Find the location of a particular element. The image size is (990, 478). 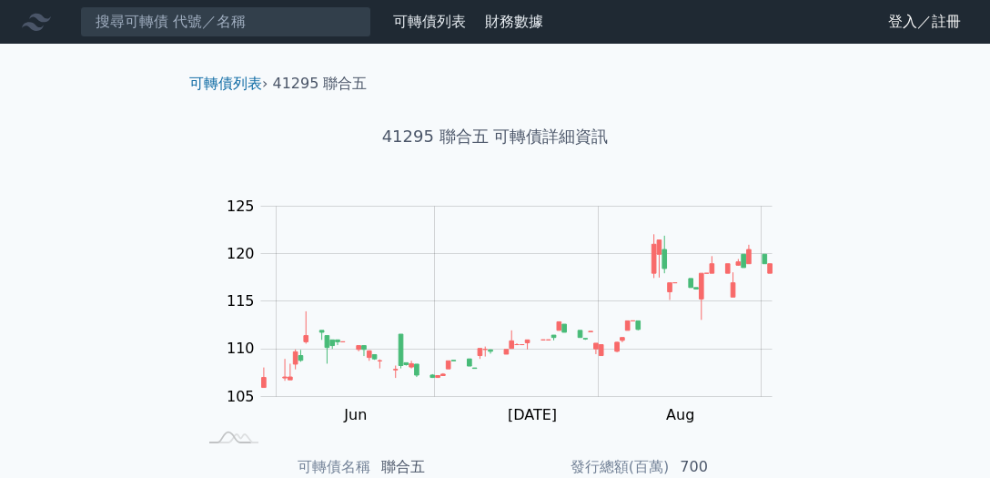

a: 登入／註冊 is located at coordinates (925, 22).